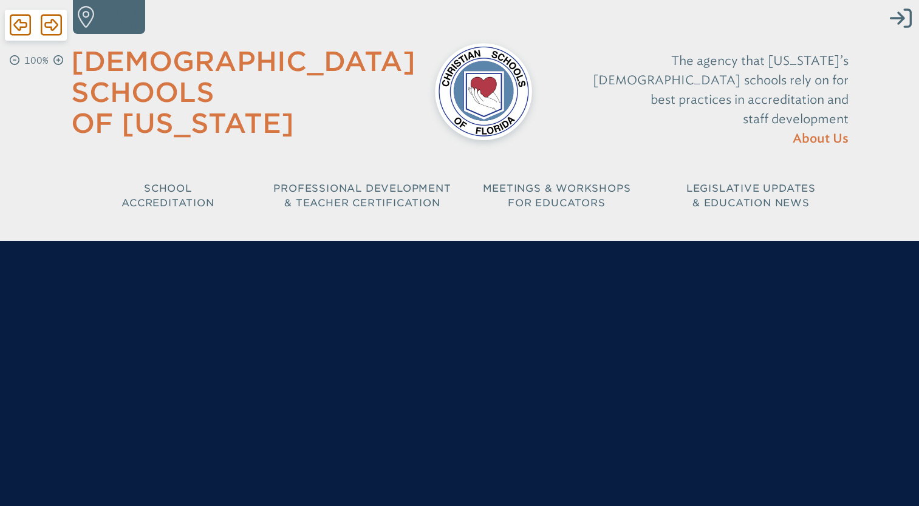 This screenshot has width=919, height=506. Describe the element at coordinates (557, 195) in the screenshot. I see `span: Meetings & Workshops for Educators` at that location.